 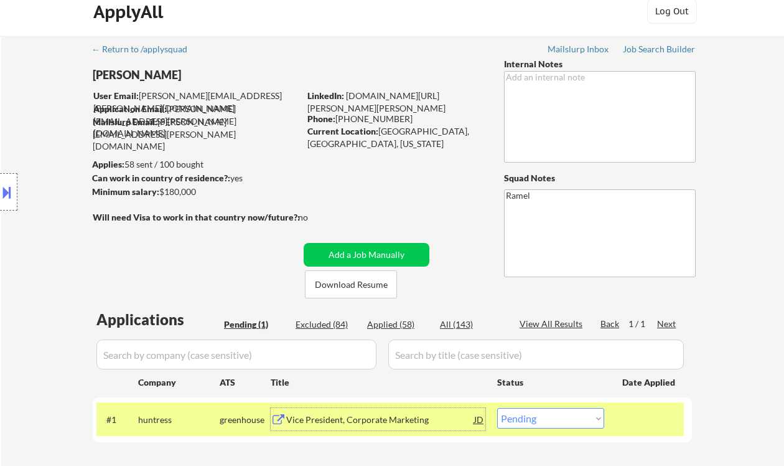 I want to click on div: View All Results, so click(x=553, y=324).